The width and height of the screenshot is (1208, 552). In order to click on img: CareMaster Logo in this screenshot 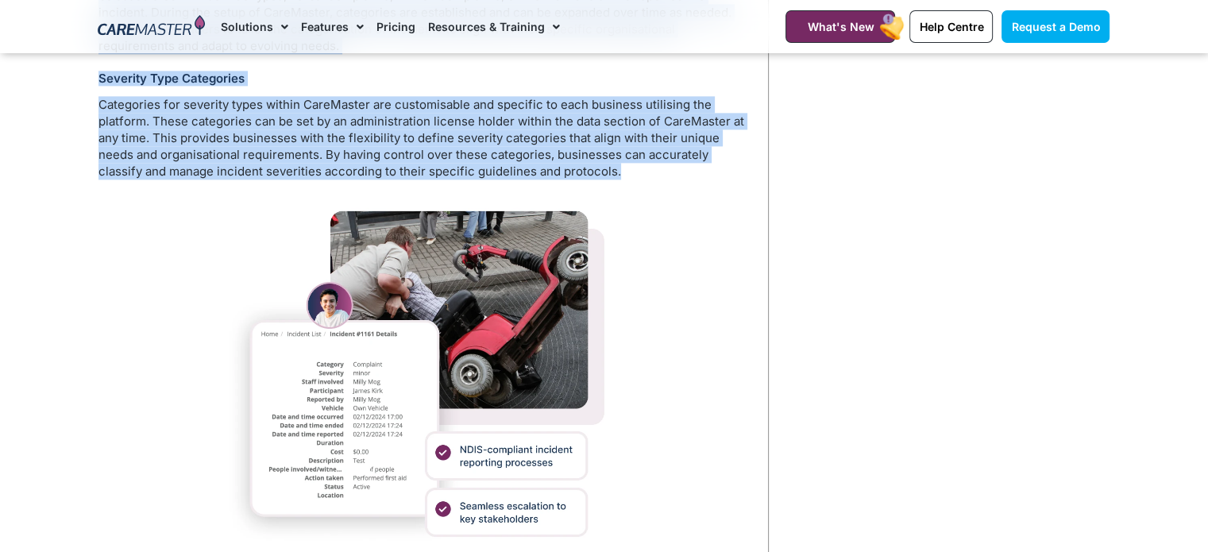, I will do `click(151, 27)`.